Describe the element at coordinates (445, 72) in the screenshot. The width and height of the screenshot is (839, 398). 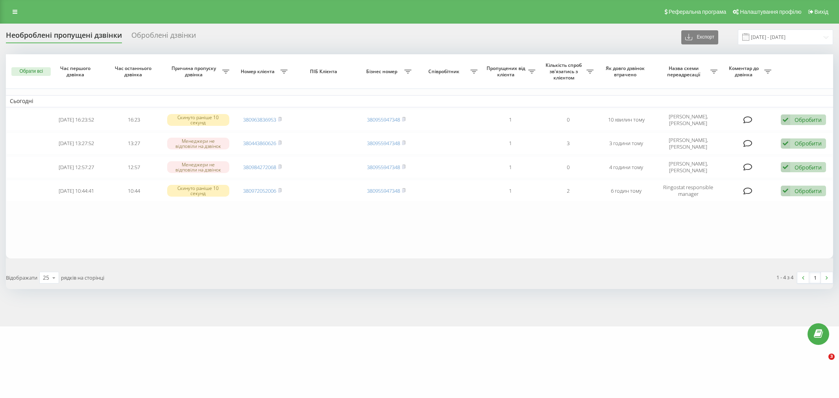
I see `span: Співробітник` at that location.